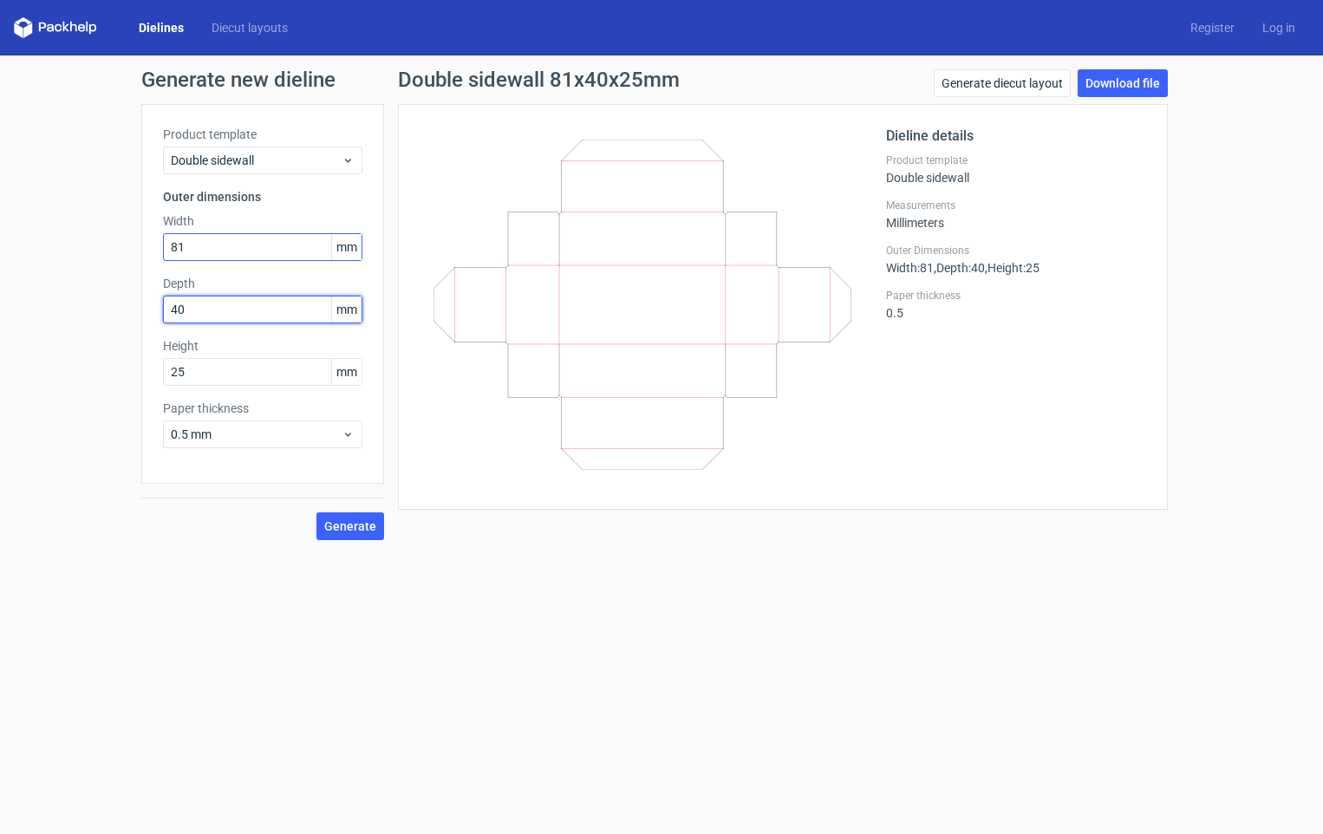  What do you see at coordinates (1123, 83) in the screenshot?
I see `a: Download file` at bounding box center [1123, 83].